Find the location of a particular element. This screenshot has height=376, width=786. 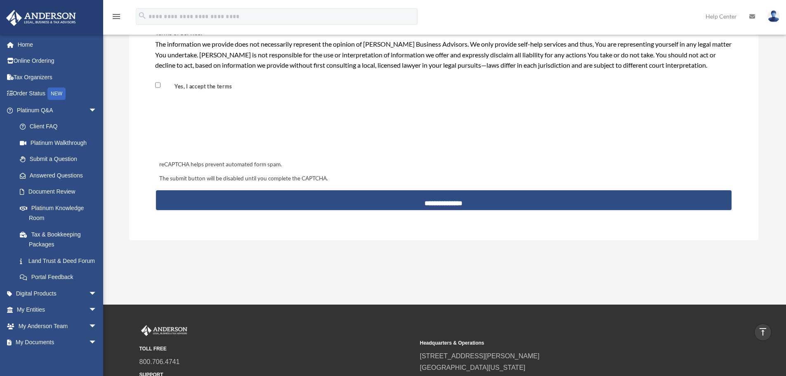

a: My Documentsarrow_drop_down is located at coordinates (57, 343).